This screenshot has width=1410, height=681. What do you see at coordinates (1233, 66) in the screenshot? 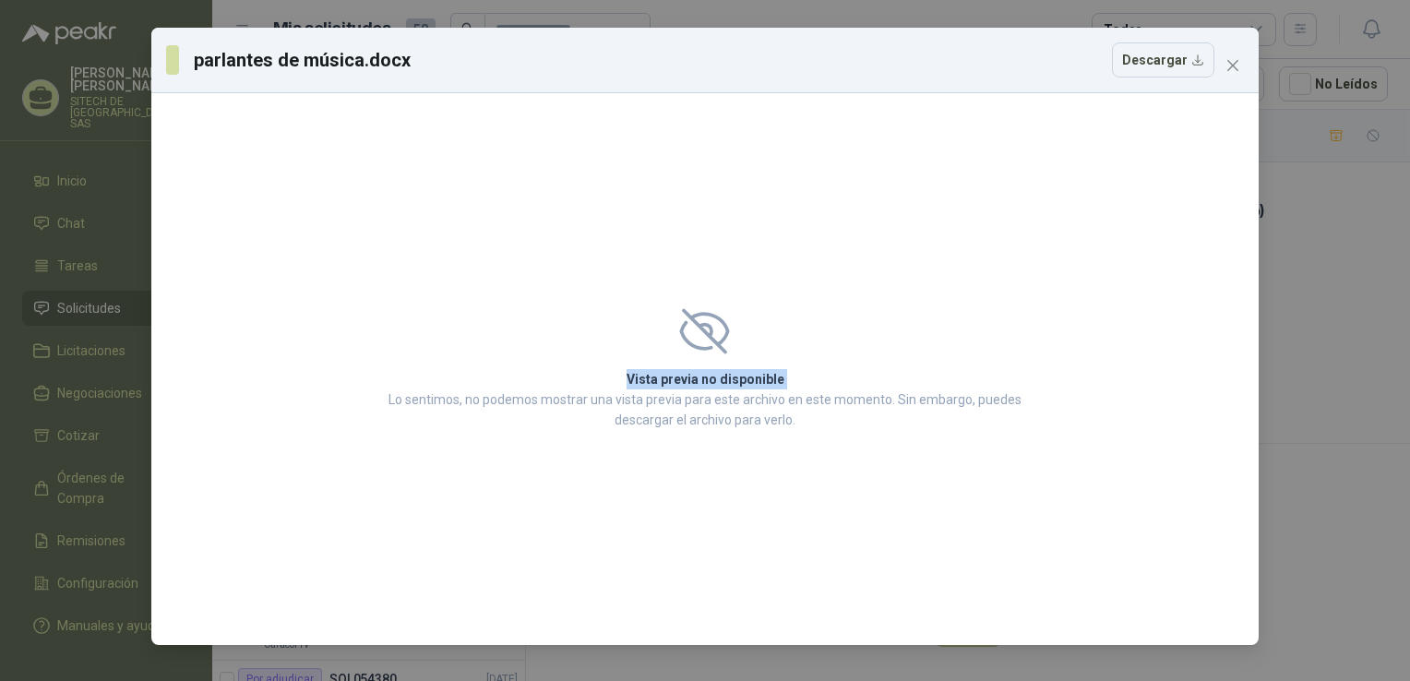
I see `span: close` at bounding box center [1233, 66].